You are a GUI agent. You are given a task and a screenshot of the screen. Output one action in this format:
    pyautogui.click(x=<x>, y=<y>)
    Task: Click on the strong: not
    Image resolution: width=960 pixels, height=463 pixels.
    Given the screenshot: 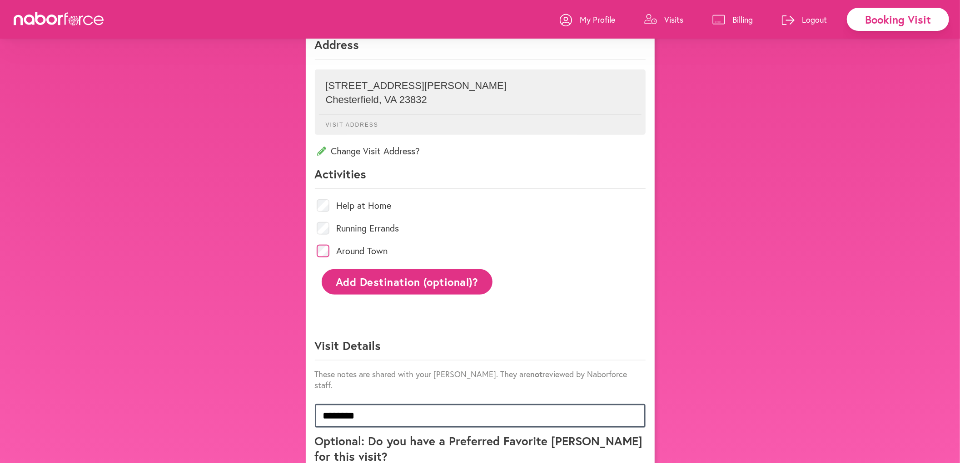 What is the action you would take?
    pyautogui.click(x=536, y=374)
    